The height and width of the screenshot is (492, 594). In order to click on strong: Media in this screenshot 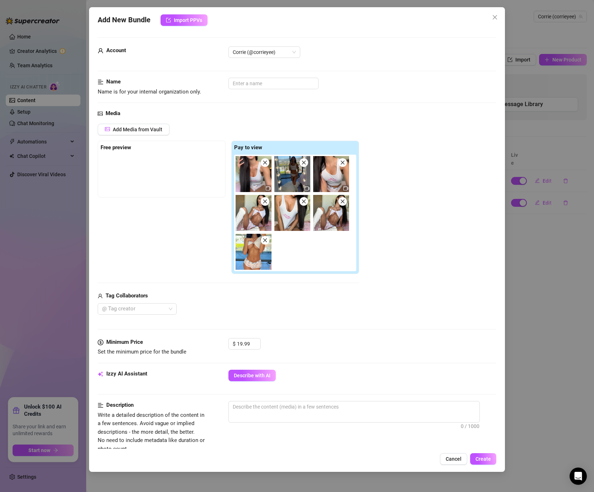, I will do `click(113, 113)`.